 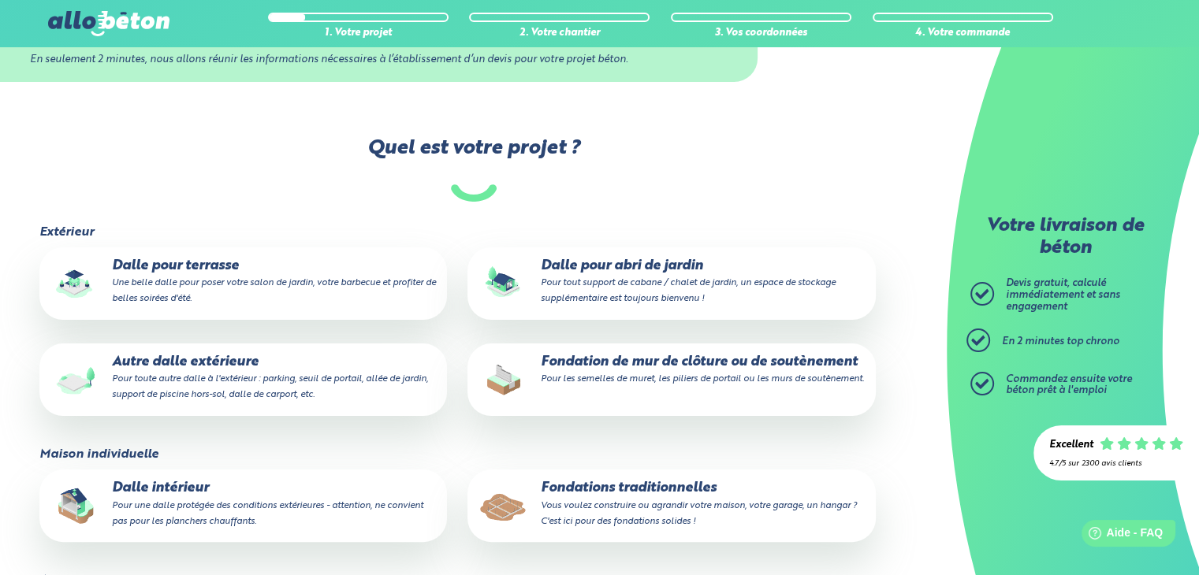 I want to click on p: Dalle pour abri de jardin, so click(x=671, y=282).